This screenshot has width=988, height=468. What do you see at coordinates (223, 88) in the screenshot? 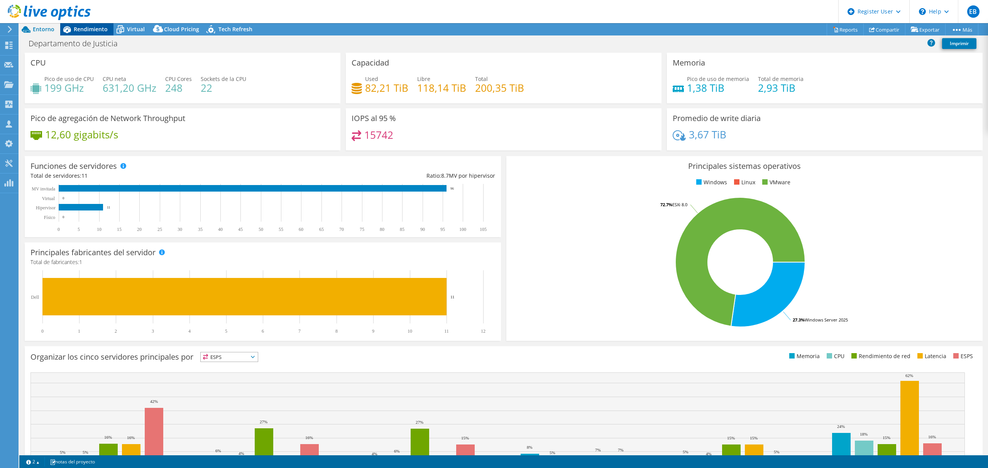
I see `h4: 22` at bounding box center [223, 88].